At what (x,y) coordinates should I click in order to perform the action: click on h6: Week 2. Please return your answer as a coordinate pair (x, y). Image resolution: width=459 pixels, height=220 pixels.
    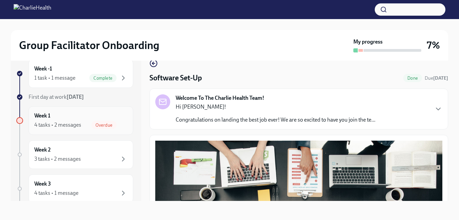
    Looking at the image, I should click on (42, 150).